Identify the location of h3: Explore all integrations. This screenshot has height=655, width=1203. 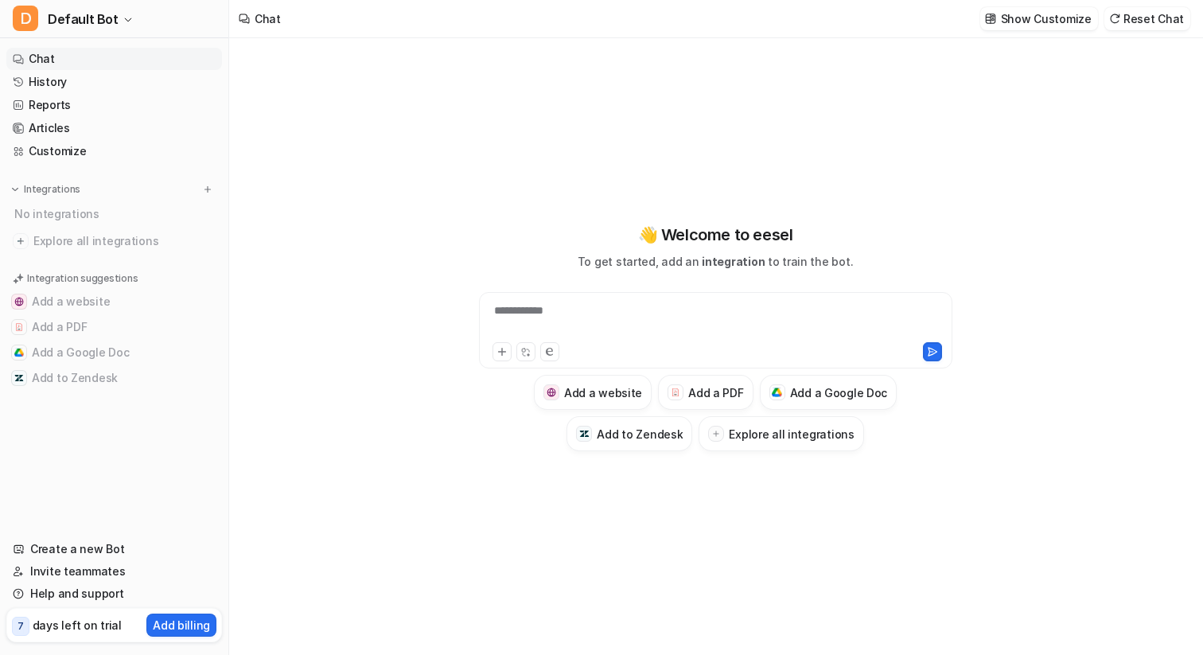
(791, 434).